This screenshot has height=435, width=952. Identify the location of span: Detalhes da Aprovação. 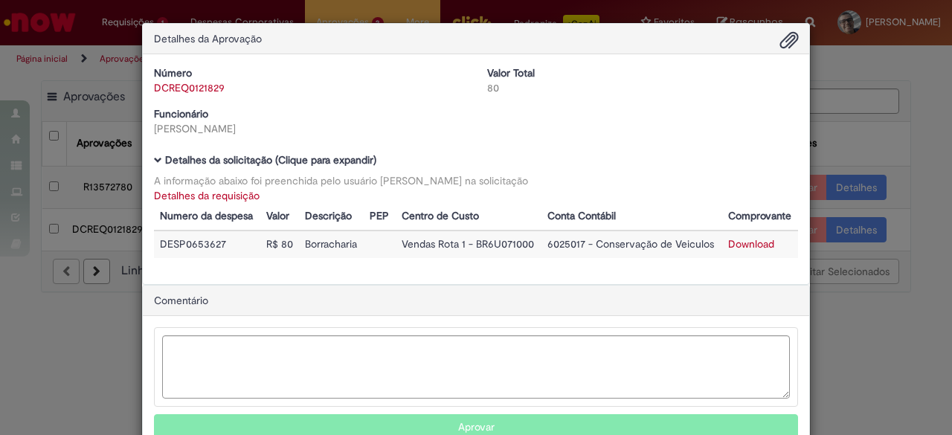
(208, 39).